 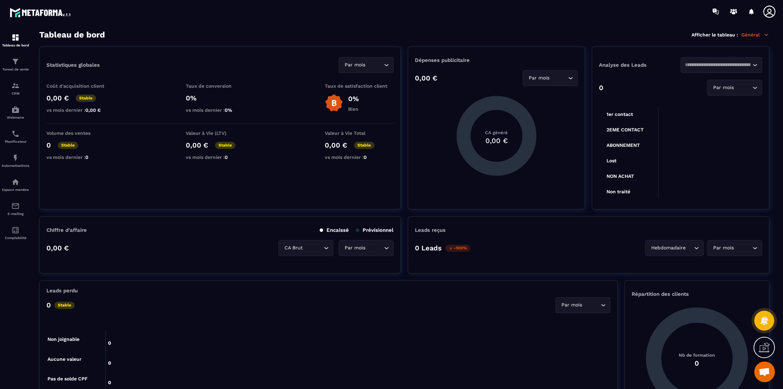 I want to click on p: E-mailing, so click(x=15, y=214).